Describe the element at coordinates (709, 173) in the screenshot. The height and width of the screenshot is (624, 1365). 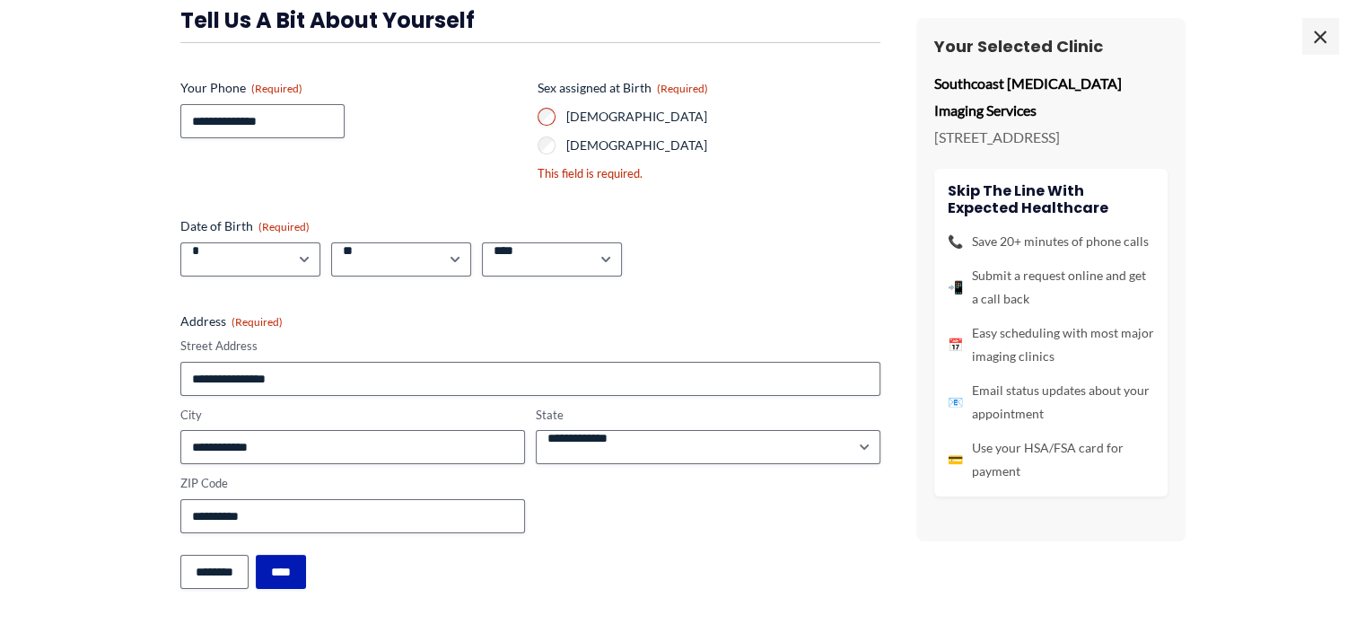
I see `div: This field is required.` at that location.